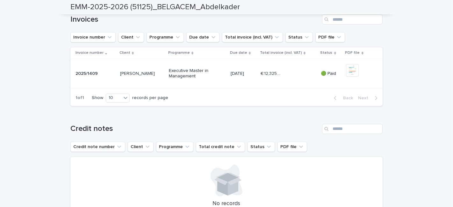 This screenshot has width=453, height=207. What do you see at coordinates (352, 53) in the screenshot?
I see `p: PDF file` at bounding box center [352, 53].